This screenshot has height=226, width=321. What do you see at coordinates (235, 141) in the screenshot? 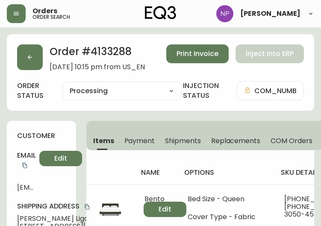
I see `span: Replacements` at bounding box center [235, 141].